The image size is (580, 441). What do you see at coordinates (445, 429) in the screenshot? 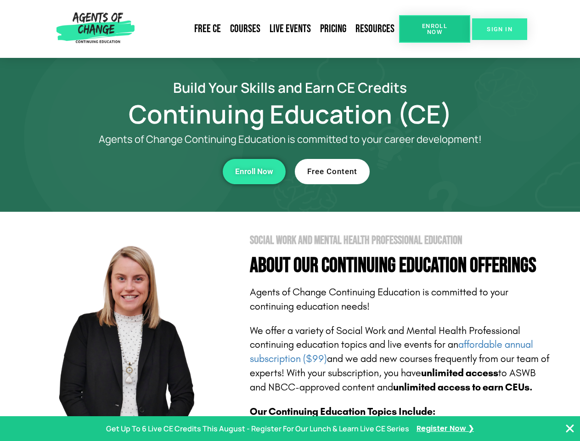
I see `span: Register Now ❯` at bounding box center [445, 429].